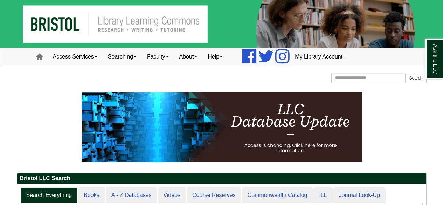 This screenshot has height=205, width=443. I want to click on a: Course Reserves, so click(214, 195).